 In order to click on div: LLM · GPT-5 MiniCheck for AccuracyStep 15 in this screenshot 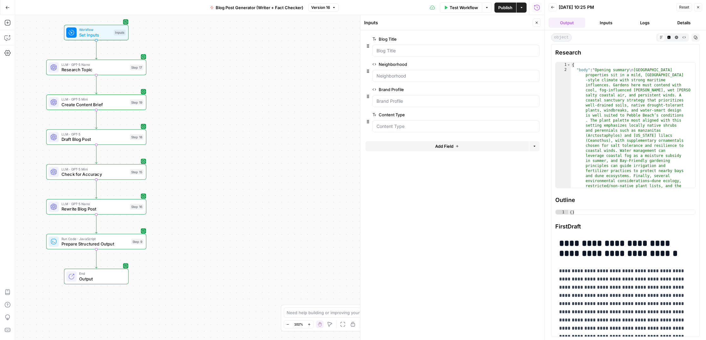, I will do `click(96, 172)`.